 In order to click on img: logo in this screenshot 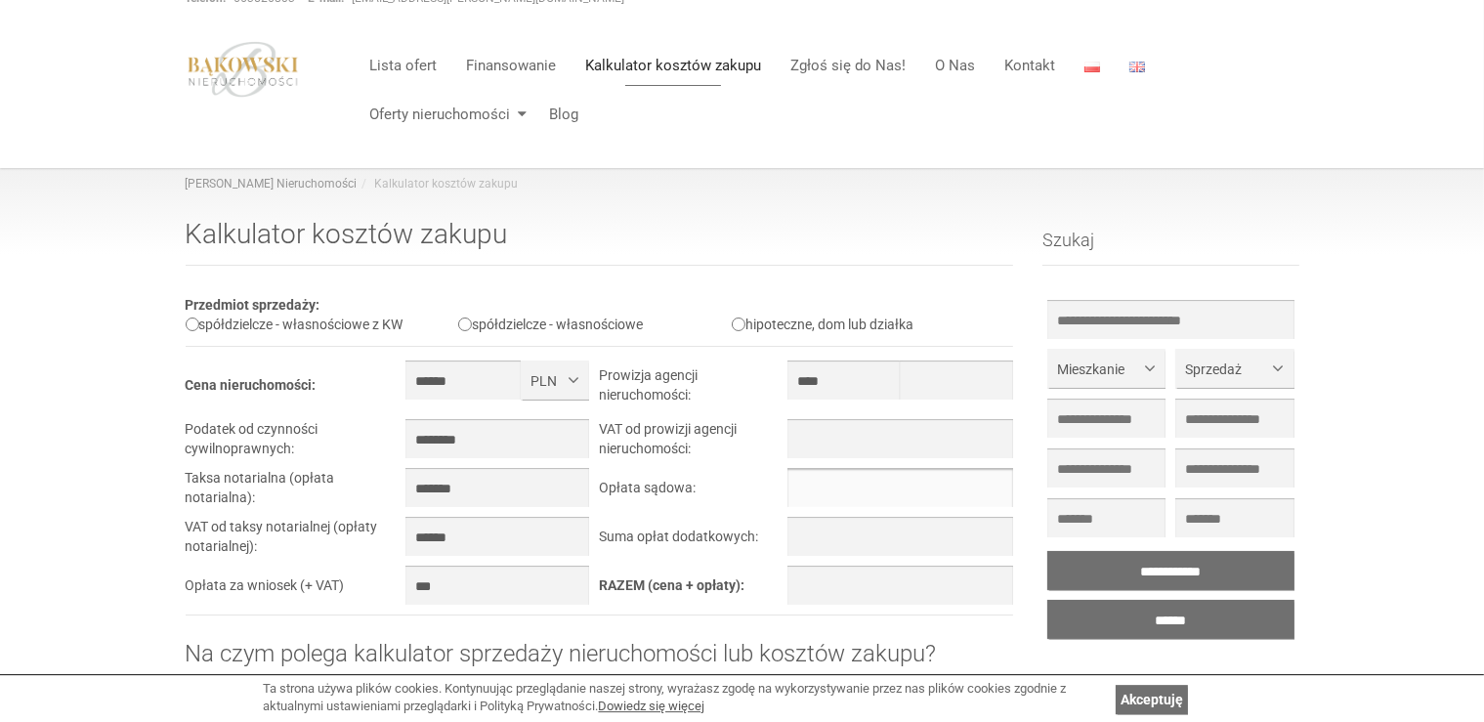, I will do `click(243, 69)`.